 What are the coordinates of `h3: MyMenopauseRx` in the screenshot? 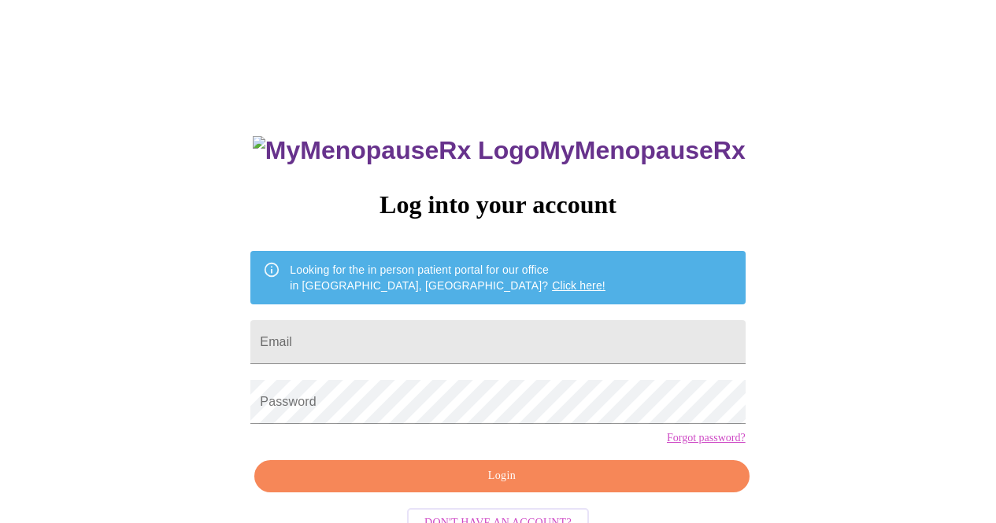 It's located at (499, 150).